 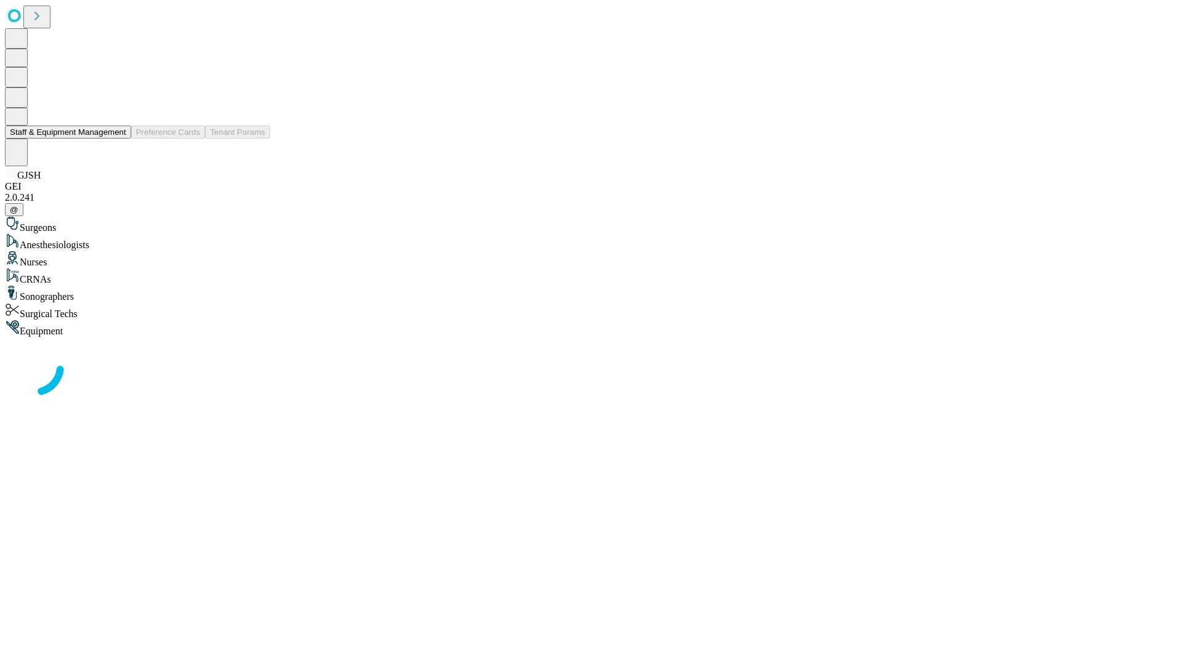 What do you see at coordinates (591, 311) in the screenshot?
I see `div: Surgical Techs` at bounding box center [591, 311].